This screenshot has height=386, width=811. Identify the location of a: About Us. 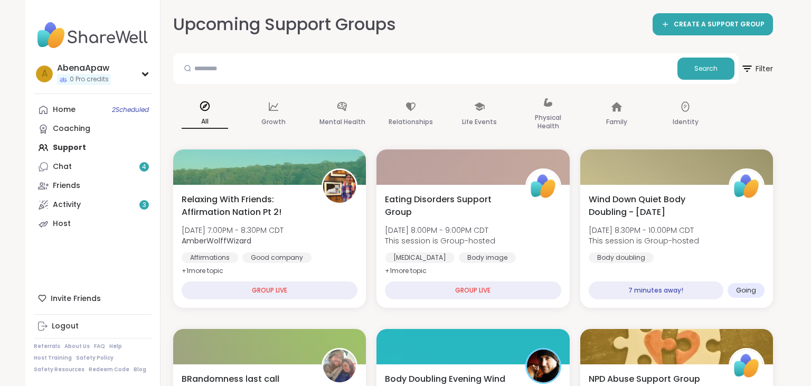
(77, 347).